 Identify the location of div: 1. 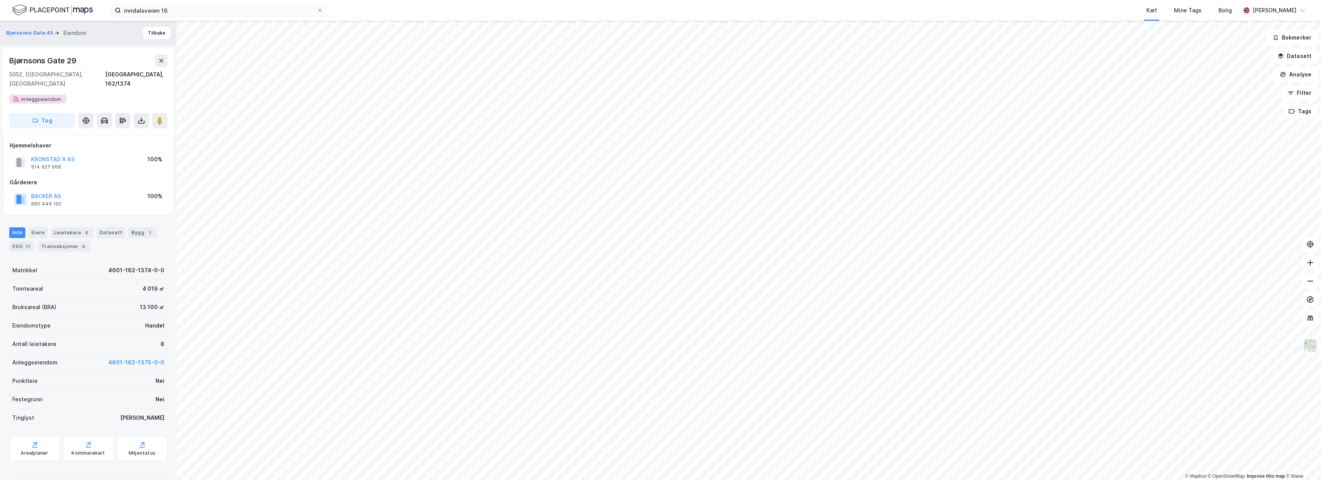
(150, 233).